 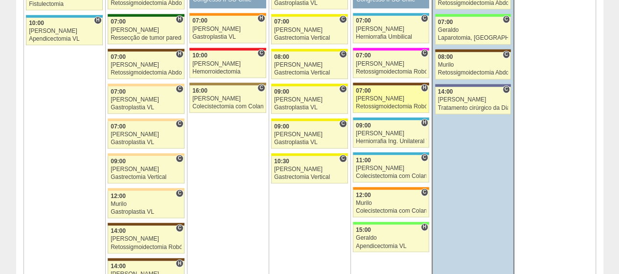 I want to click on span: 16:00, so click(x=200, y=91).